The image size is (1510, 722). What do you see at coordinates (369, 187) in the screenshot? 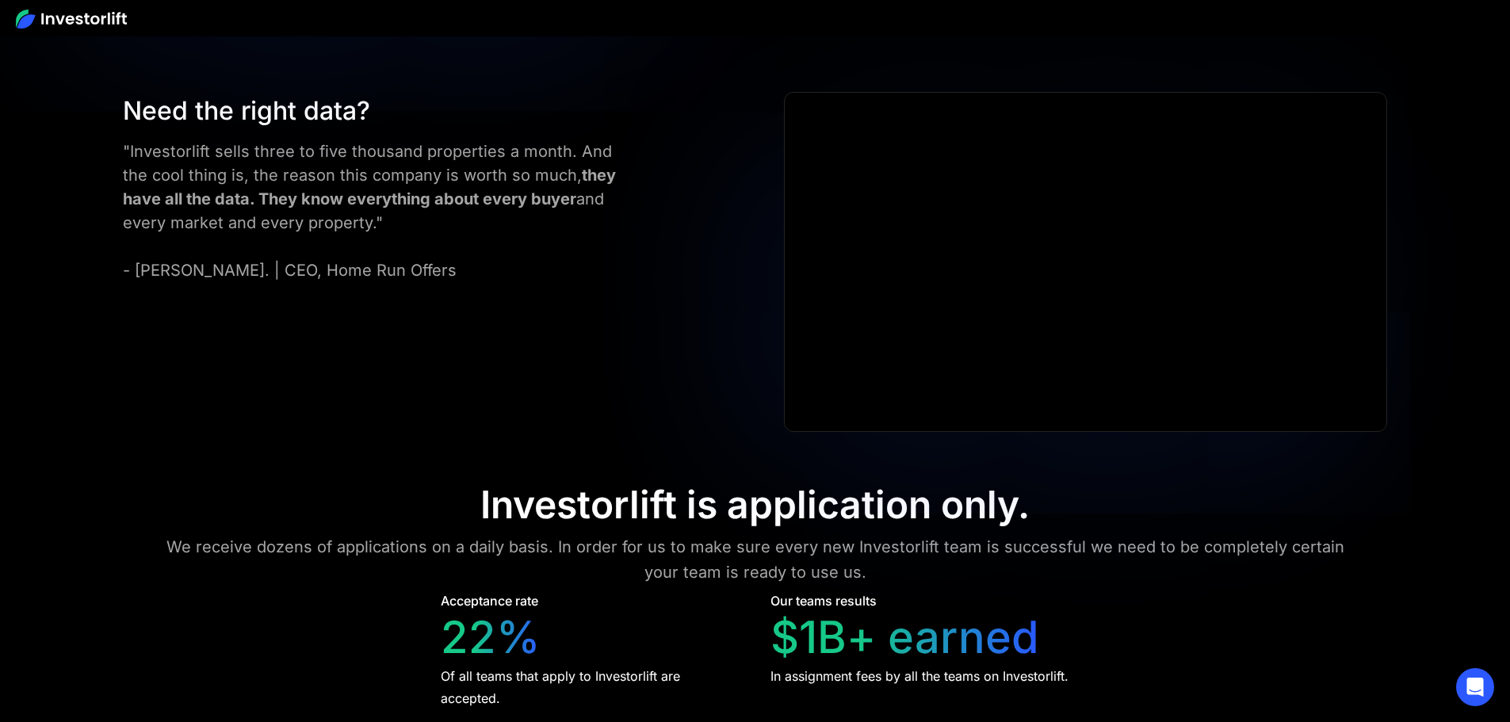
I see `strong: they have all the data. They know everything about every buyer` at bounding box center [369, 187].